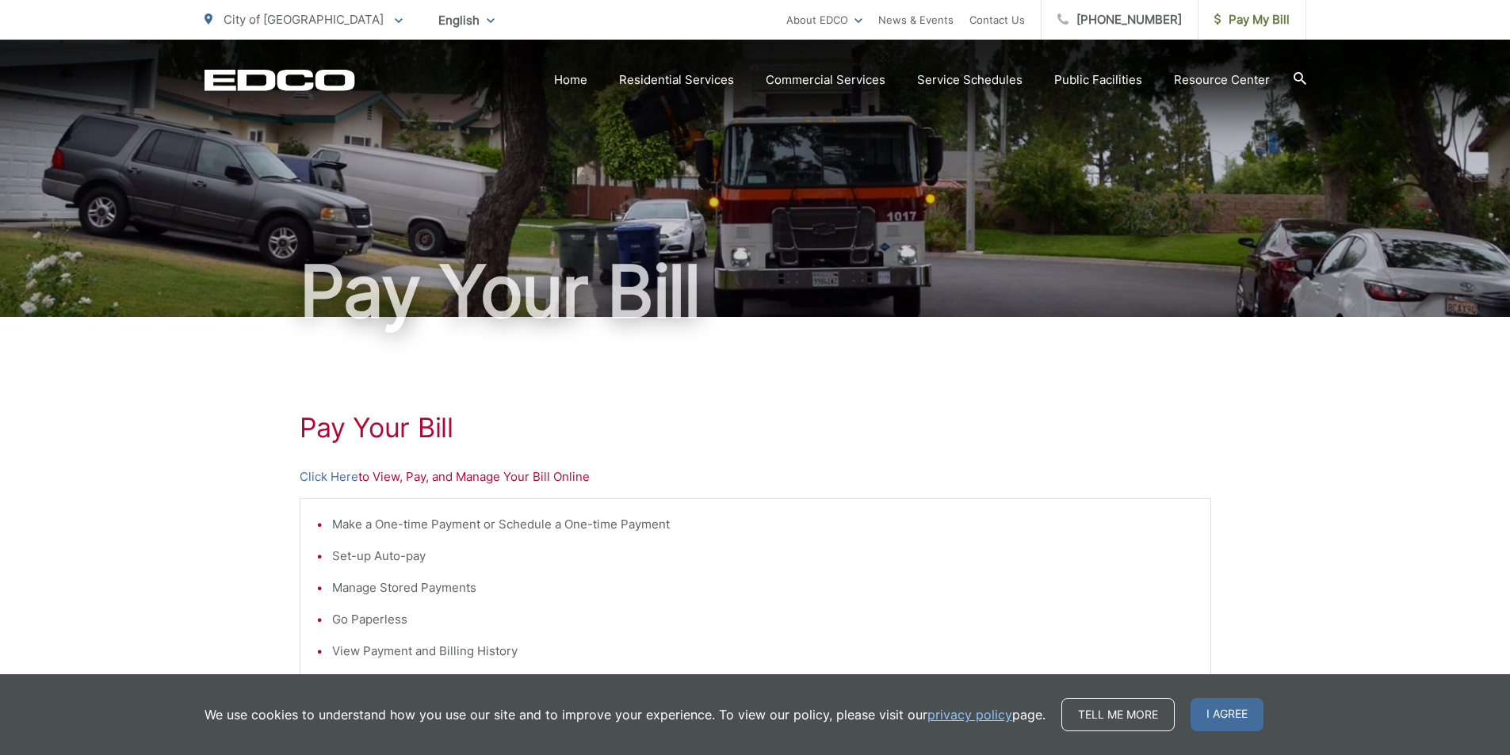  Describe the element at coordinates (969, 715) in the screenshot. I see `a: privacy policy` at that location.